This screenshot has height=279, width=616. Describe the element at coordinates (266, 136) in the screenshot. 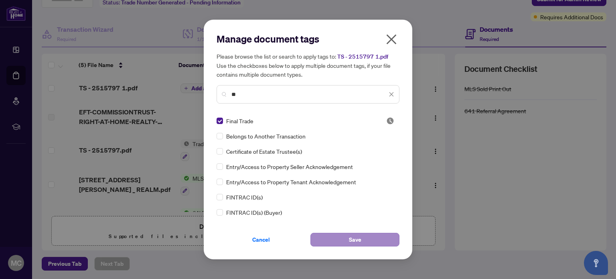

I see `span: Belongs to Another Transaction` at that location.